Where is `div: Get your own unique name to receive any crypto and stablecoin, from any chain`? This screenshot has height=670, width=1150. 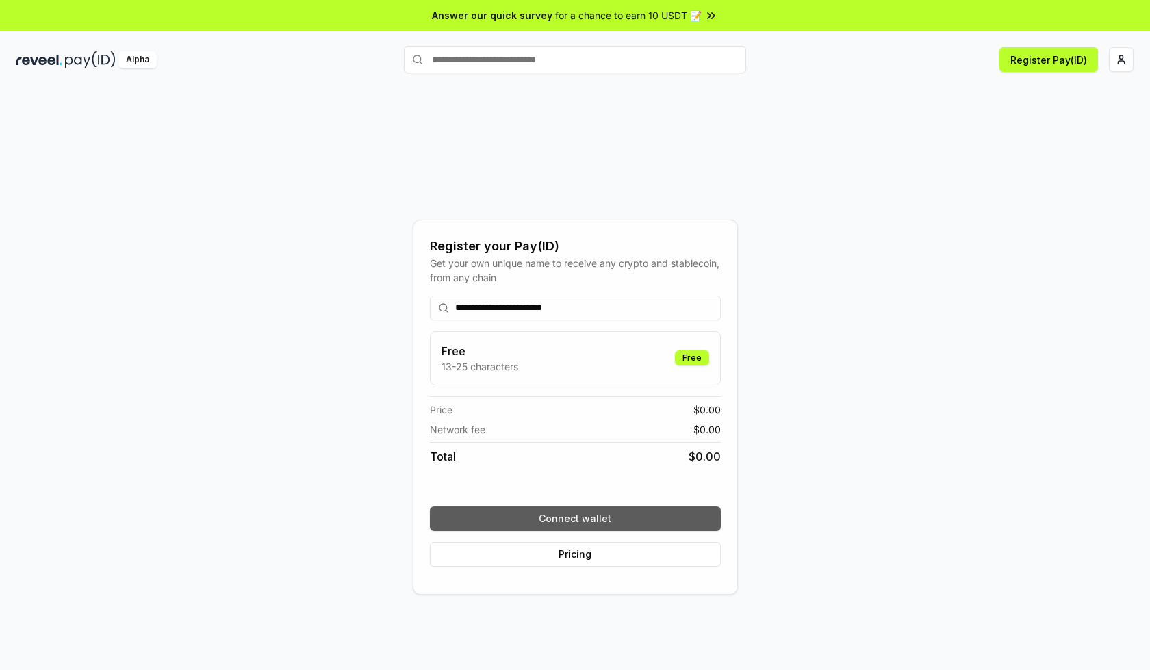
div: Get your own unique name to receive any crypto and stablecoin, from any chain is located at coordinates (575, 270).